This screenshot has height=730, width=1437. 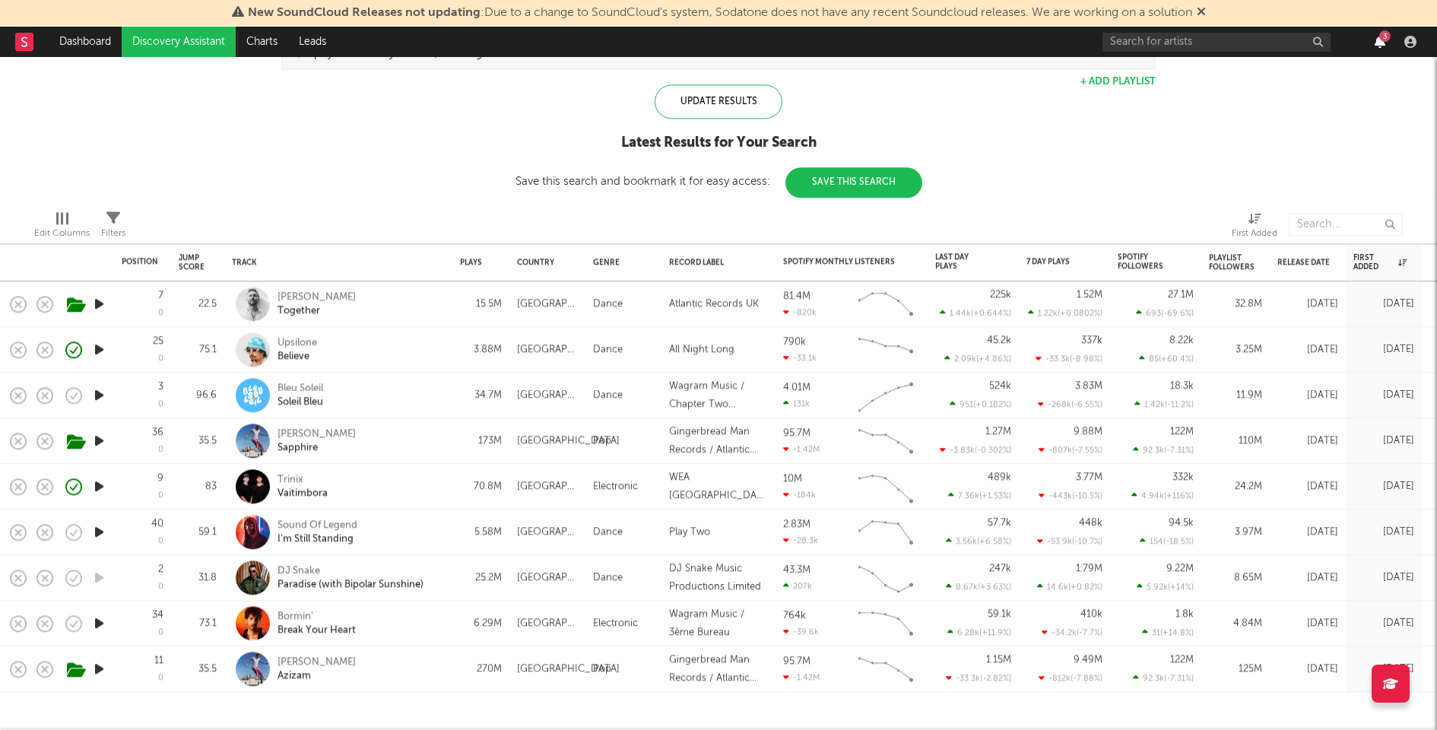 I want to click on div: 4.01M, so click(x=797, y=387).